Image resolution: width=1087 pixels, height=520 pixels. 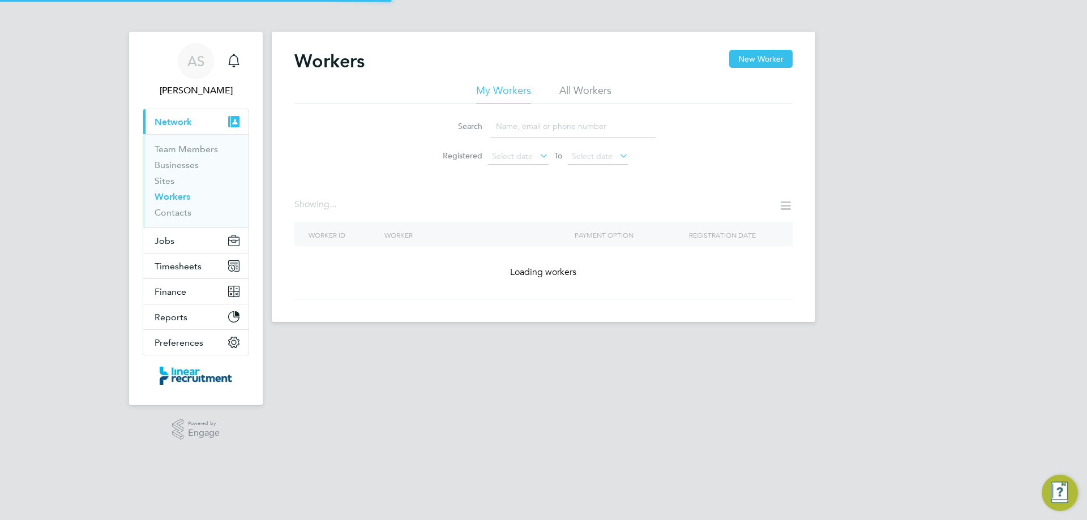 I want to click on a: Businesses, so click(x=177, y=165).